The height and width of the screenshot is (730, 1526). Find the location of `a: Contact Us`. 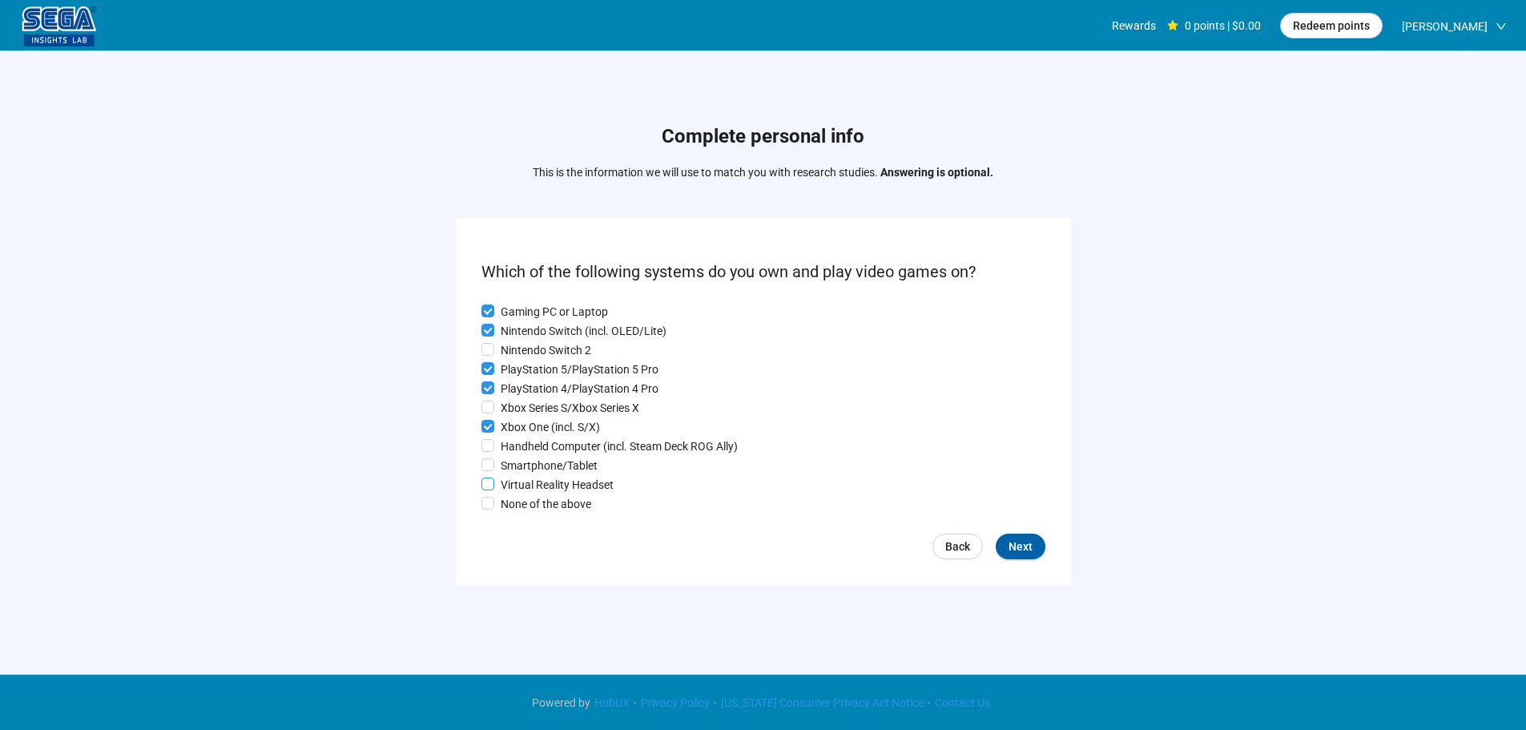

a: Contact Us is located at coordinates (962, 702).